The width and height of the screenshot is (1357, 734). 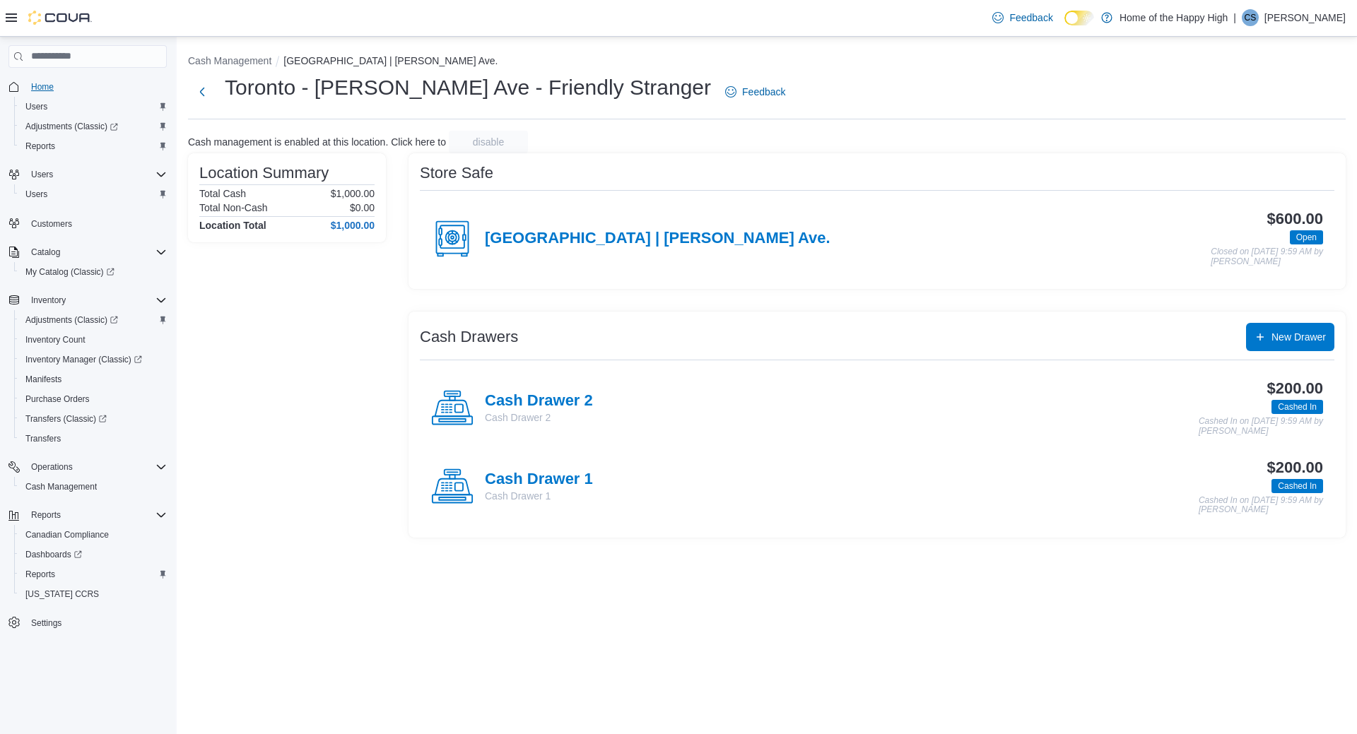 What do you see at coordinates (43, 380) in the screenshot?
I see `span: Manifests` at bounding box center [43, 380].